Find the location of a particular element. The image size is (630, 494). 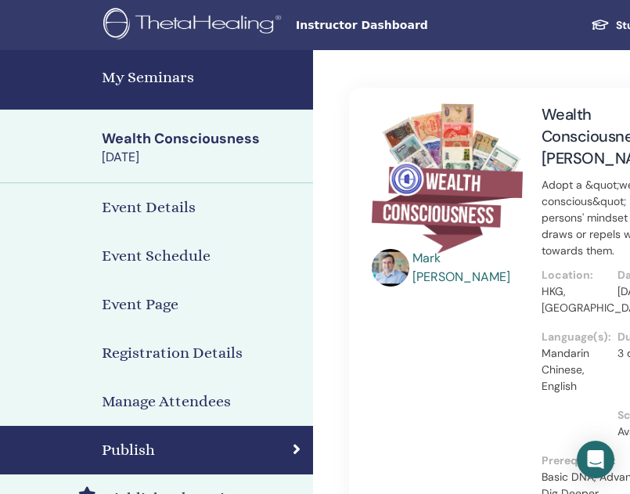

h4: Manage Attendees is located at coordinates (166, 402).